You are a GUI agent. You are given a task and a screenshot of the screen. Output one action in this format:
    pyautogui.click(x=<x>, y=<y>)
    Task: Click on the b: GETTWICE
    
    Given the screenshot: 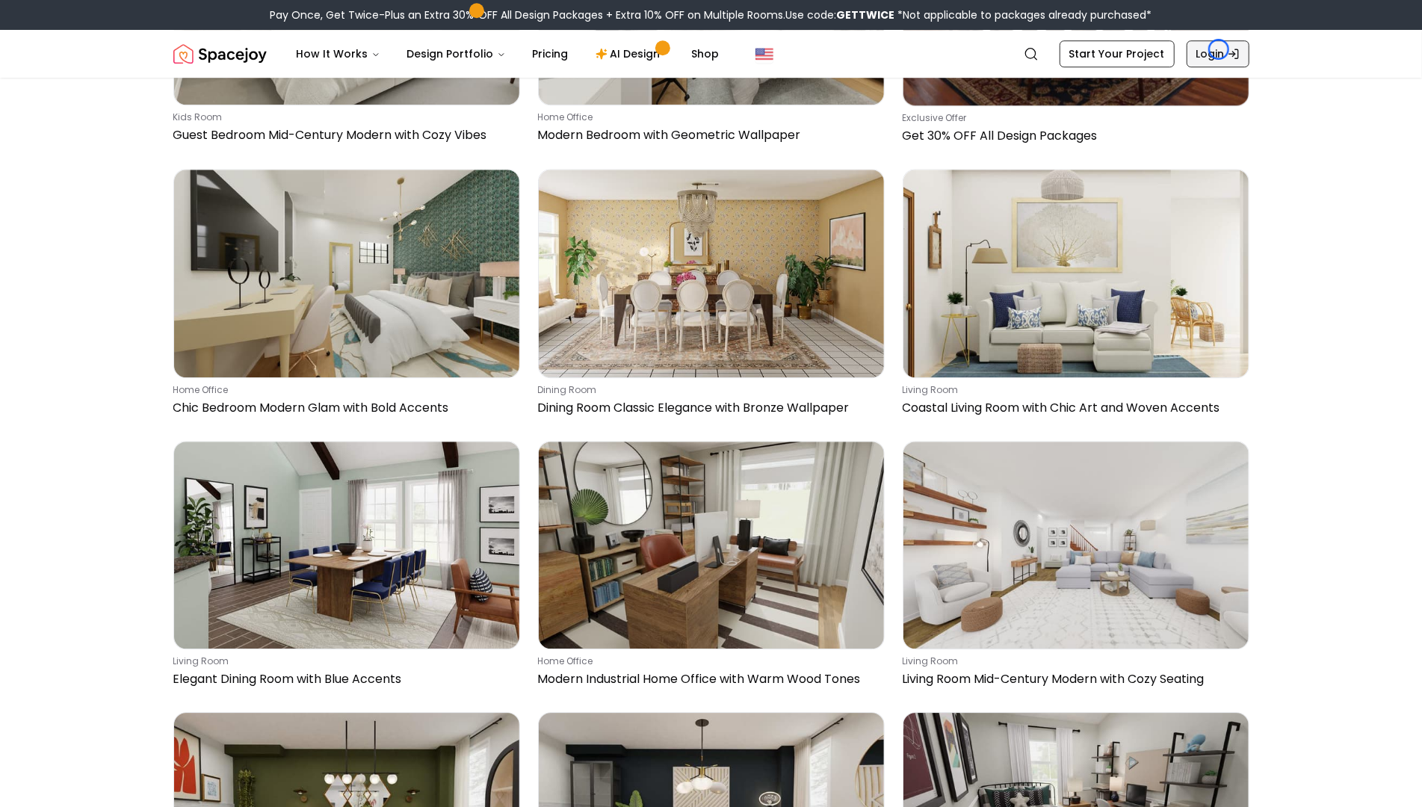 What is the action you would take?
    pyautogui.click(x=866, y=15)
    